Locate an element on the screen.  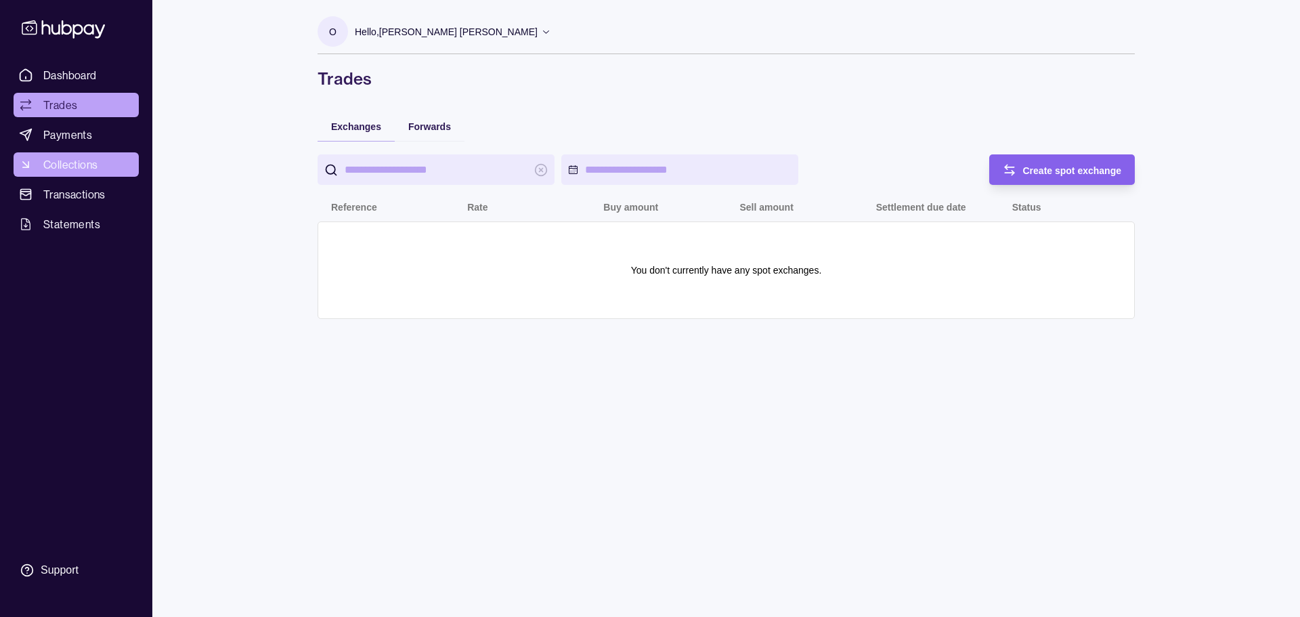
p: Sell amount is located at coordinates (766, 207).